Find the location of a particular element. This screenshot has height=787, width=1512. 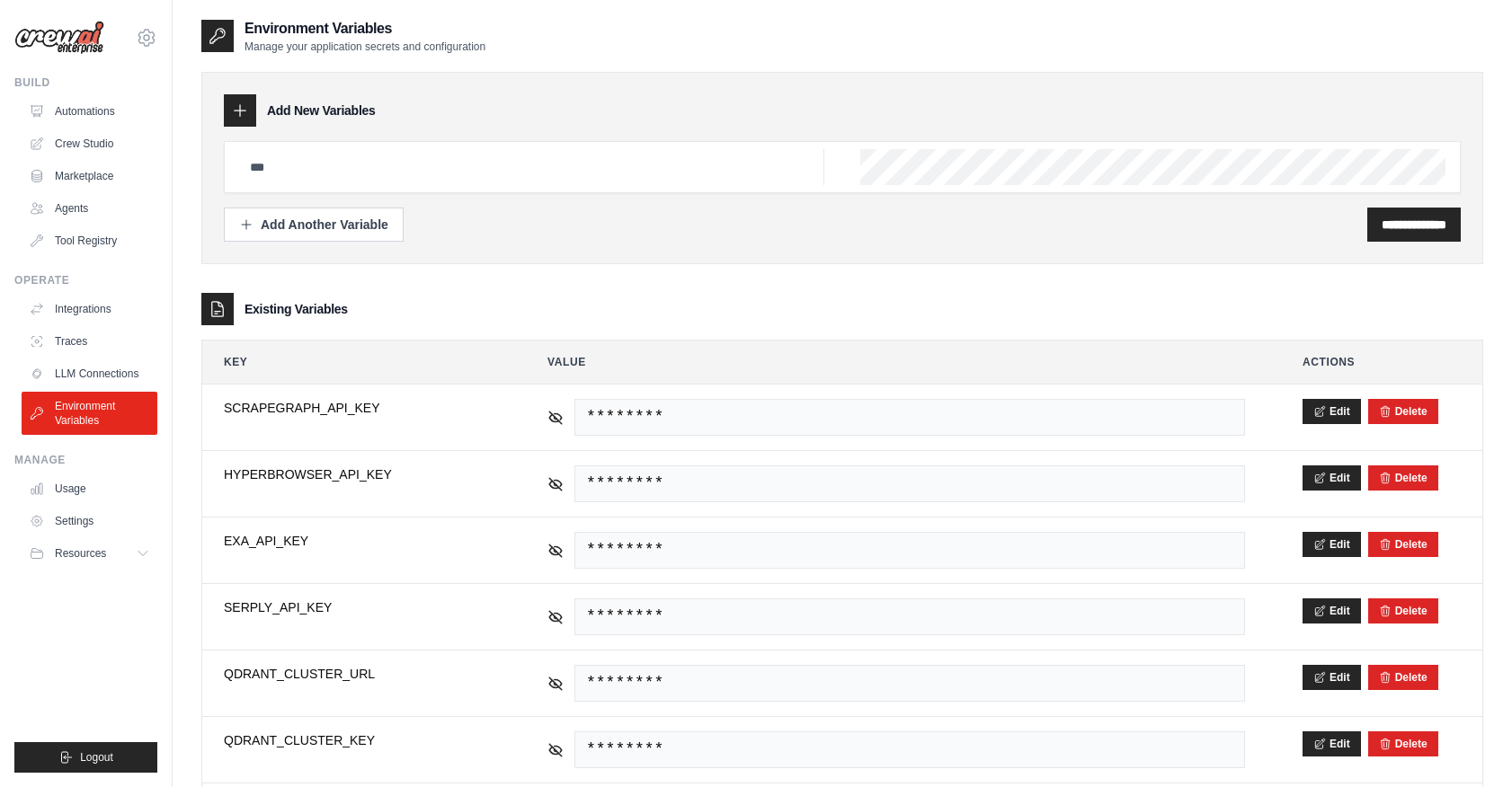

span: QDRANT_CLUSTER_KEY is located at coordinates (356, 740).